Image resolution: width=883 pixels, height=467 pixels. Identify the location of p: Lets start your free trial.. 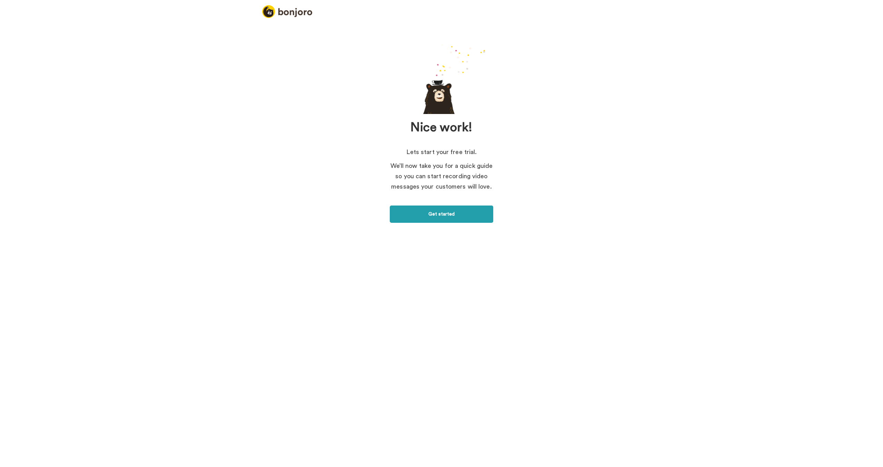
(442, 152).